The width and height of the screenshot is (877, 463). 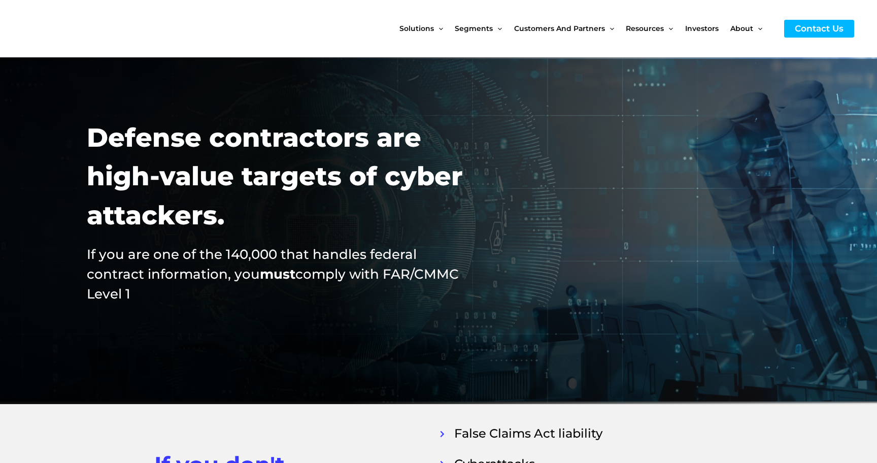 What do you see at coordinates (278, 274) in the screenshot?
I see `b: must` at bounding box center [278, 274].